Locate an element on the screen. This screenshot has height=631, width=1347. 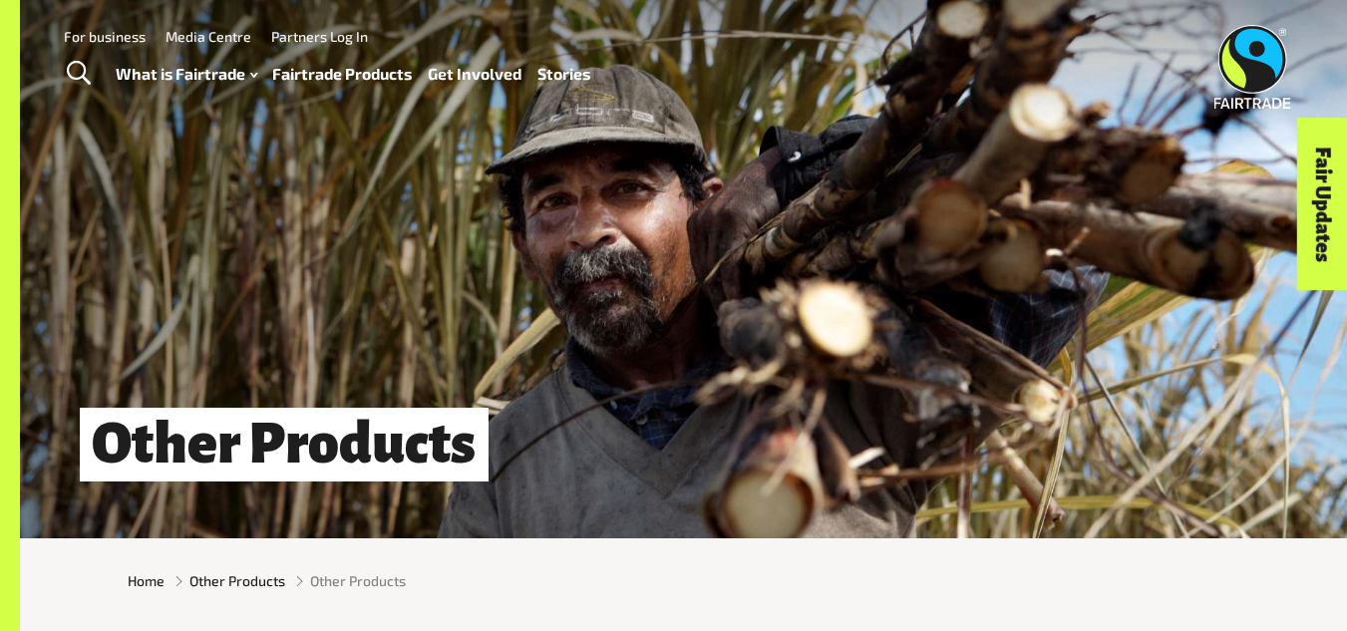
a: Home is located at coordinates (146, 580).